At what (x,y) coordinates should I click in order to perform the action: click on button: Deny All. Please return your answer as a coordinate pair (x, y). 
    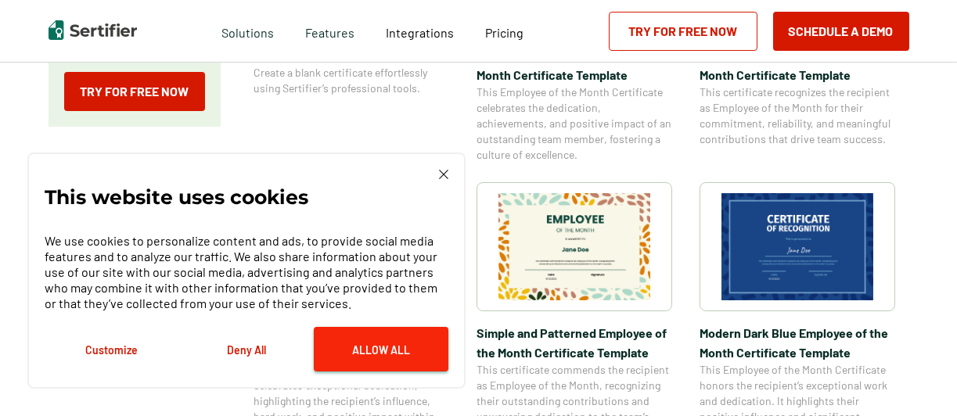
    Looking at the image, I should click on (246, 349).